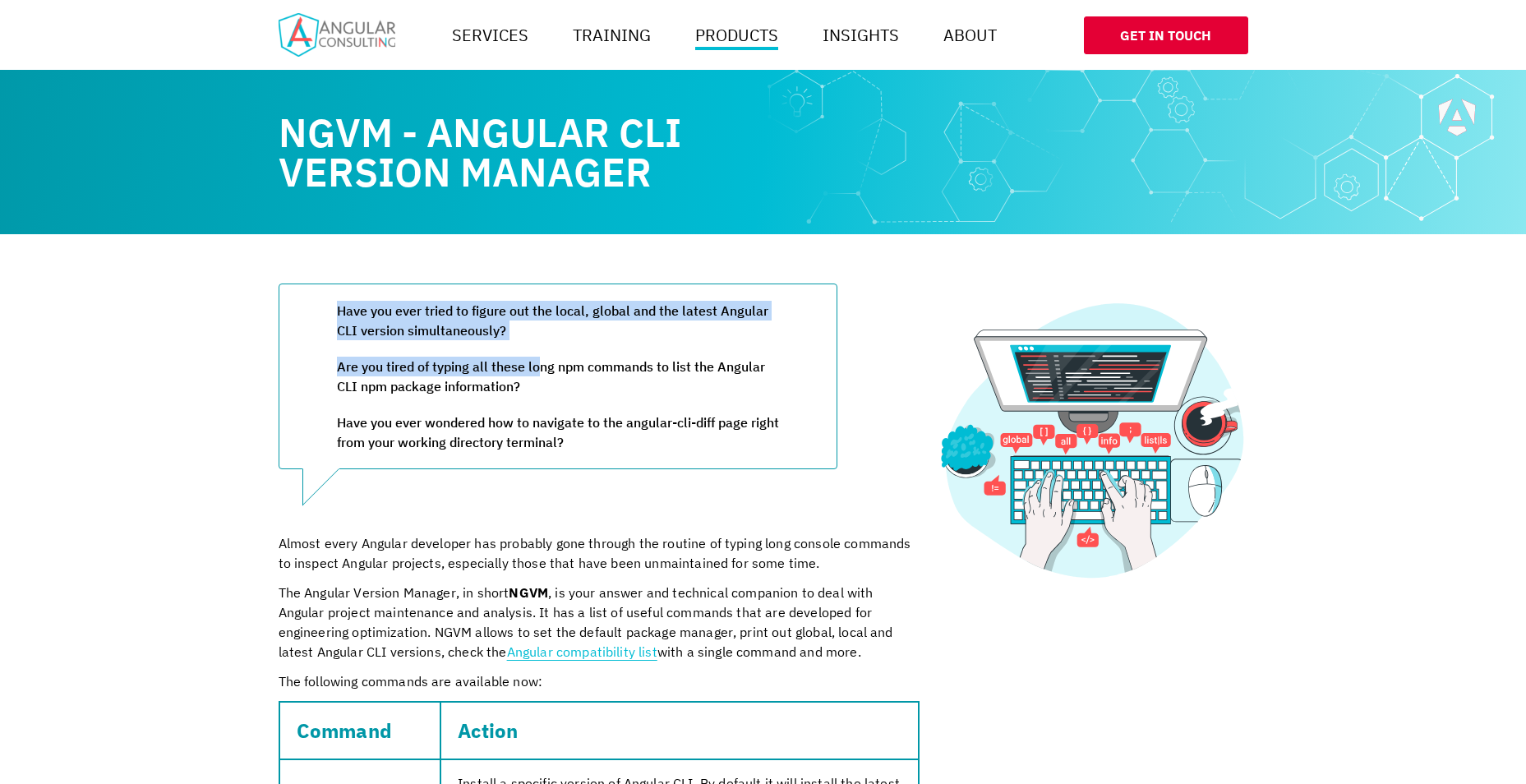  Describe the element at coordinates (528, 592) in the screenshot. I see `strong: NGVM` at that location.